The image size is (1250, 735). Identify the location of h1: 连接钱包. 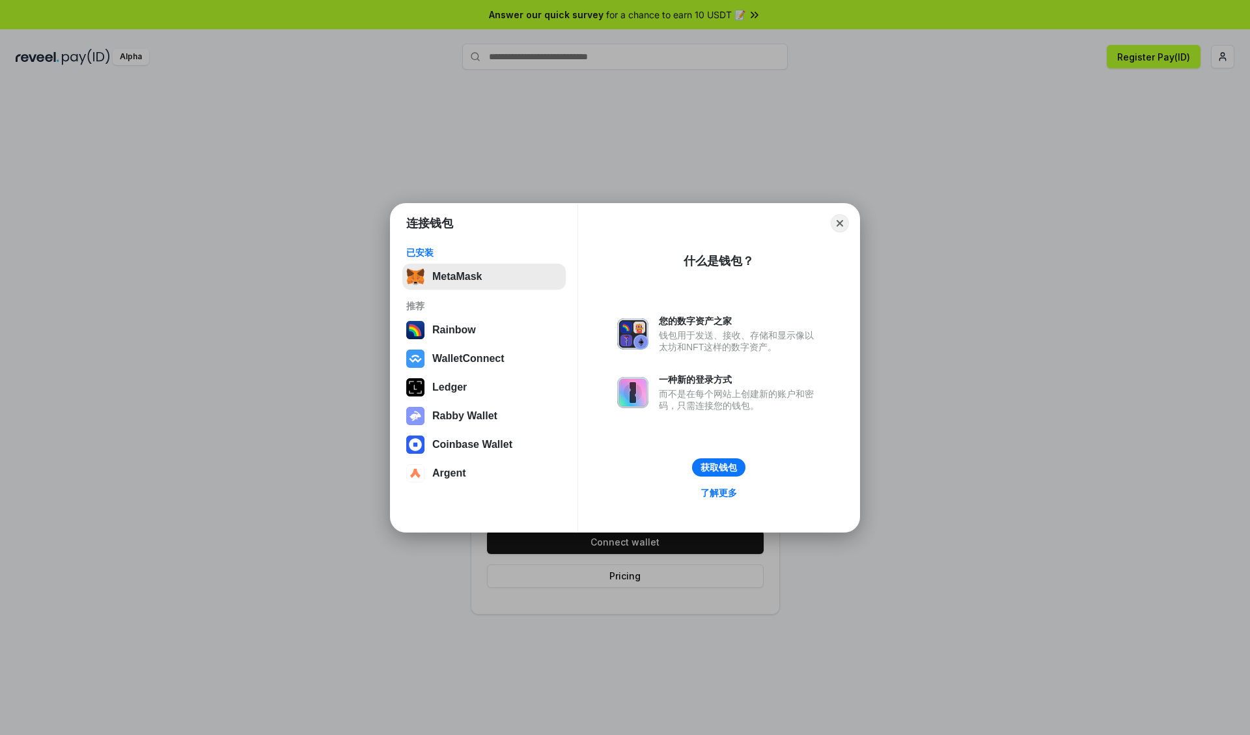
(430, 223).